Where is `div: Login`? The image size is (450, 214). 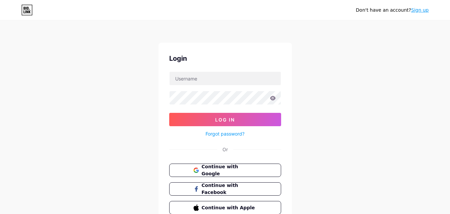 div: Login is located at coordinates (225, 58).